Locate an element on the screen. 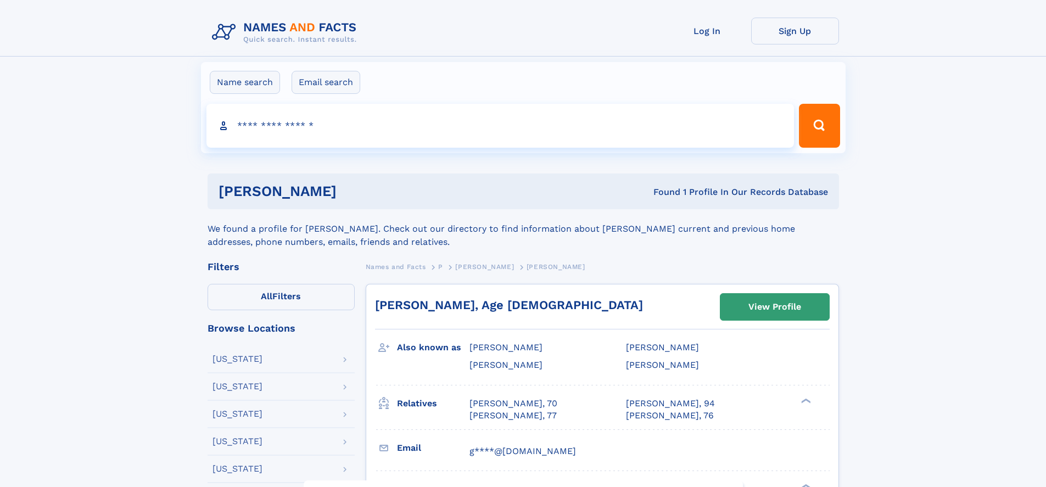  a: Sign Up is located at coordinates (795, 31).